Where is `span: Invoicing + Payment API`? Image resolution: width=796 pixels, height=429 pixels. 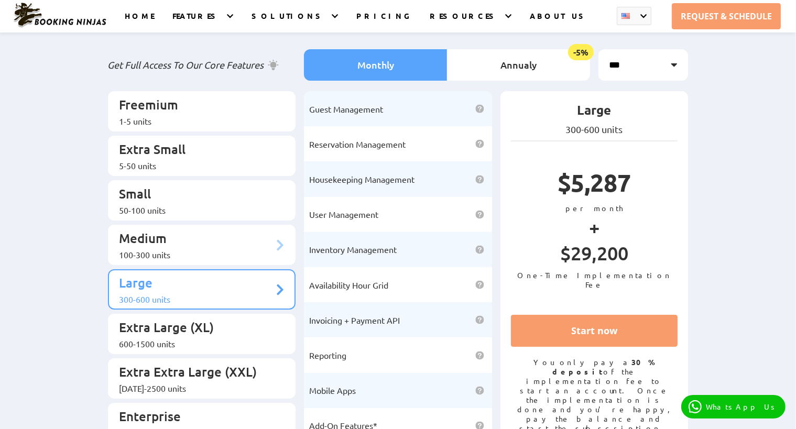
span: Invoicing + Payment API is located at coordinates (354, 320).